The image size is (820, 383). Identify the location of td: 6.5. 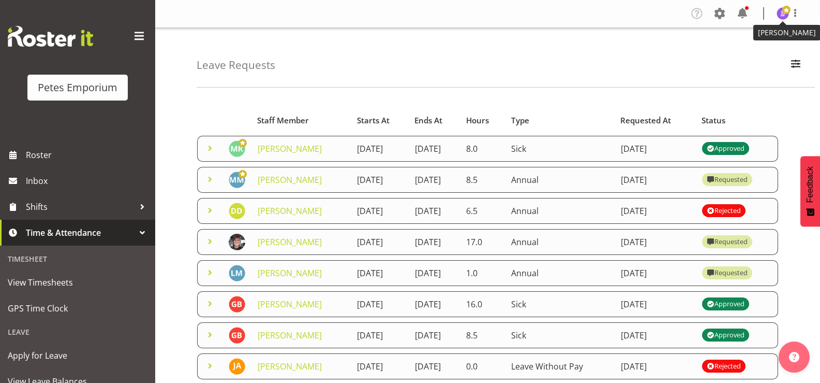
(482, 211).